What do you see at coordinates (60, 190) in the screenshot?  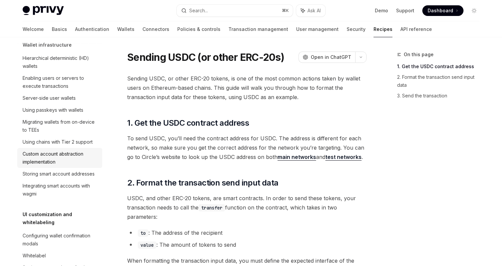 I see `div: Integrating smart accounts with wagmi` at bounding box center [60, 190].